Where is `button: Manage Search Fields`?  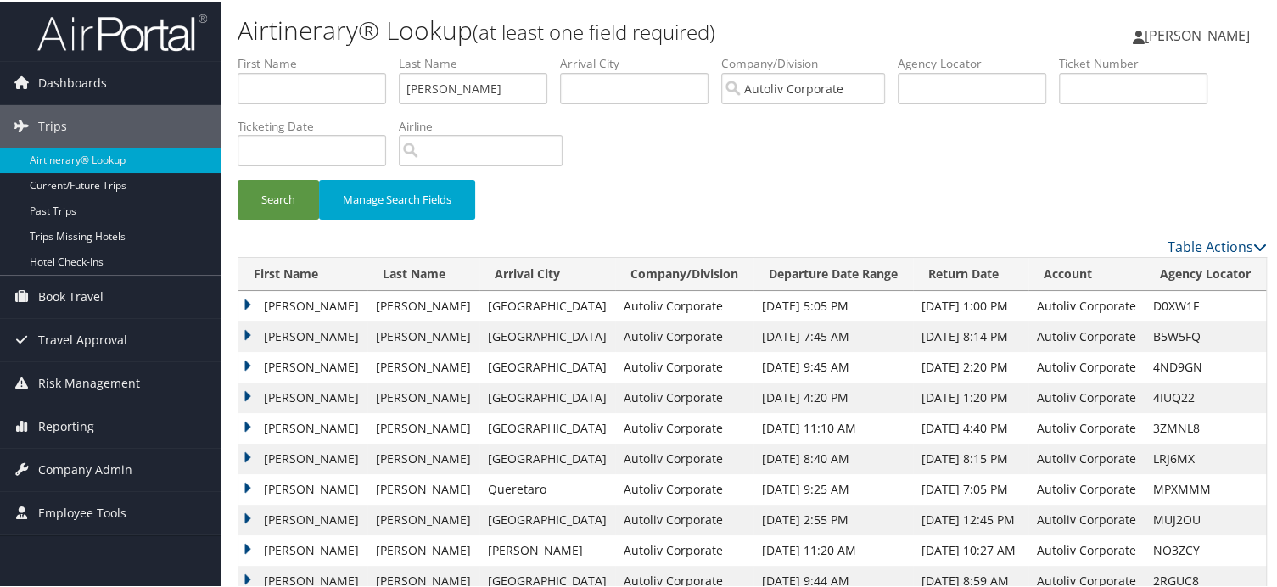 button: Manage Search Fields is located at coordinates (397, 198).